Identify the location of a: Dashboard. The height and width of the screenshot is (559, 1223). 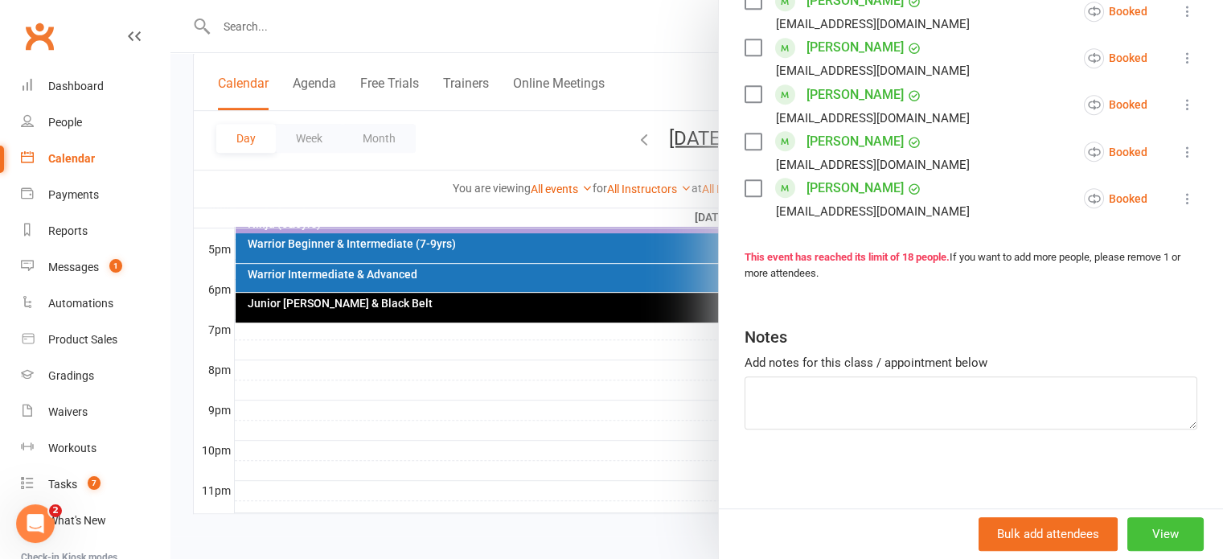
(95, 86).